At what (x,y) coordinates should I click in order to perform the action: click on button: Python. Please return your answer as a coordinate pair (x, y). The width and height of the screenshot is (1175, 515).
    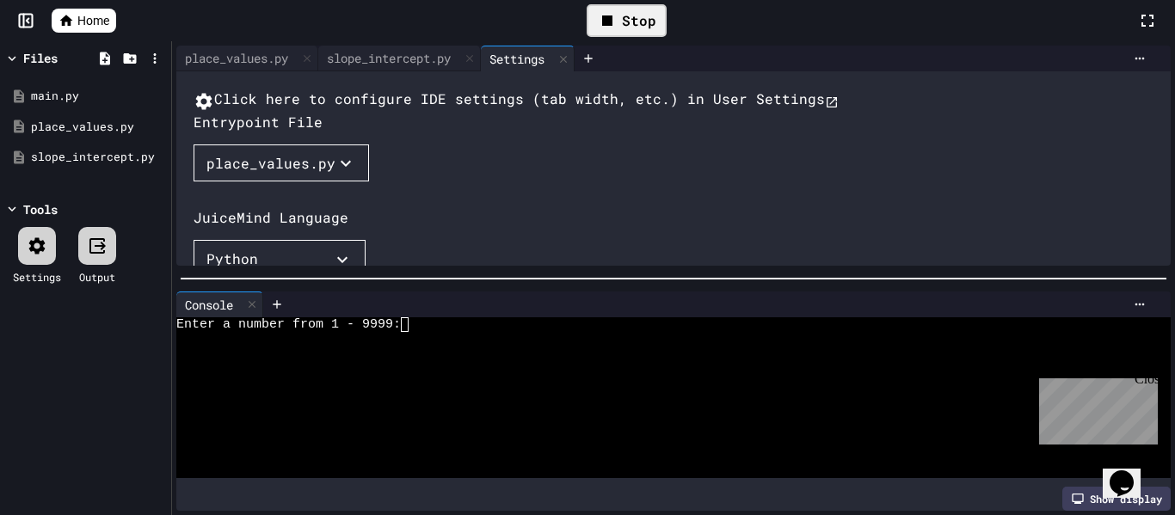
    Looking at the image, I should click on (280, 259).